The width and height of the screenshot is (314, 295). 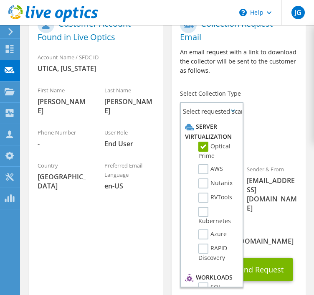 What do you see at coordinates (210, 132) in the screenshot?
I see `li: Server Virtualization` at bounding box center [210, 132].